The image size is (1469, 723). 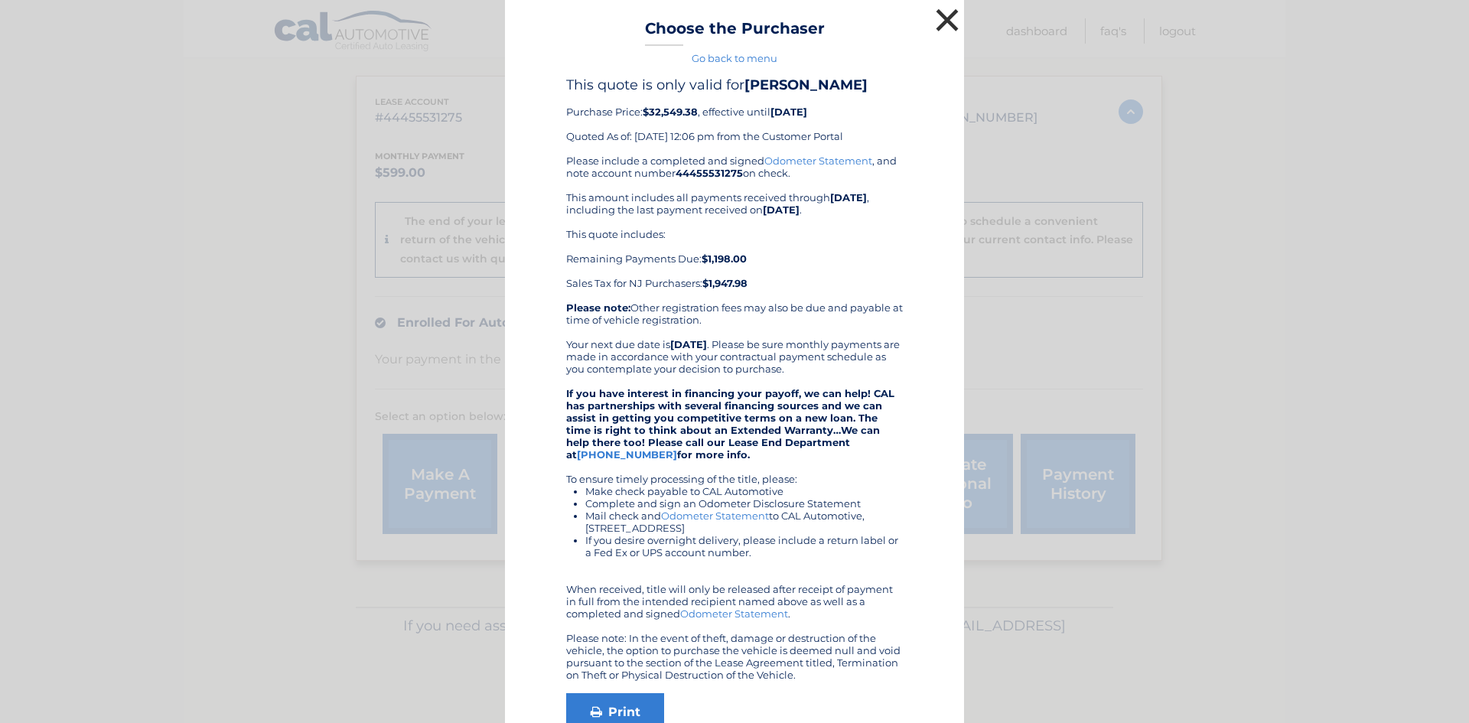 What do you see at coordinates (598, 308) in the screenshot?
I see `b: Please note:` at bounding box center [598, 308].